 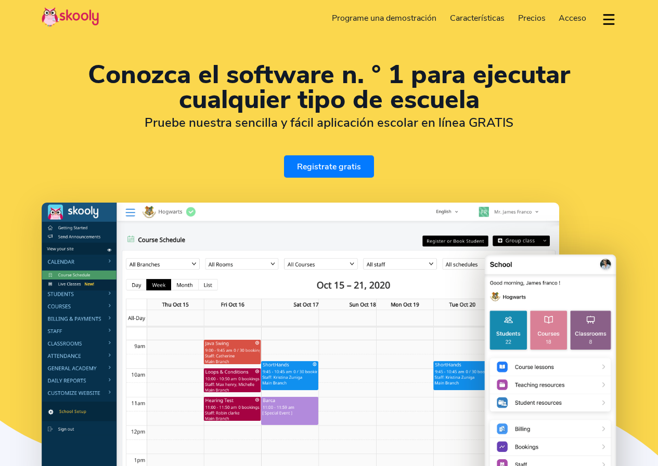 What do you see at coordinates (572, 18) in the screenshot?
I see `span: Acceso` at bounding box center [572, 18].